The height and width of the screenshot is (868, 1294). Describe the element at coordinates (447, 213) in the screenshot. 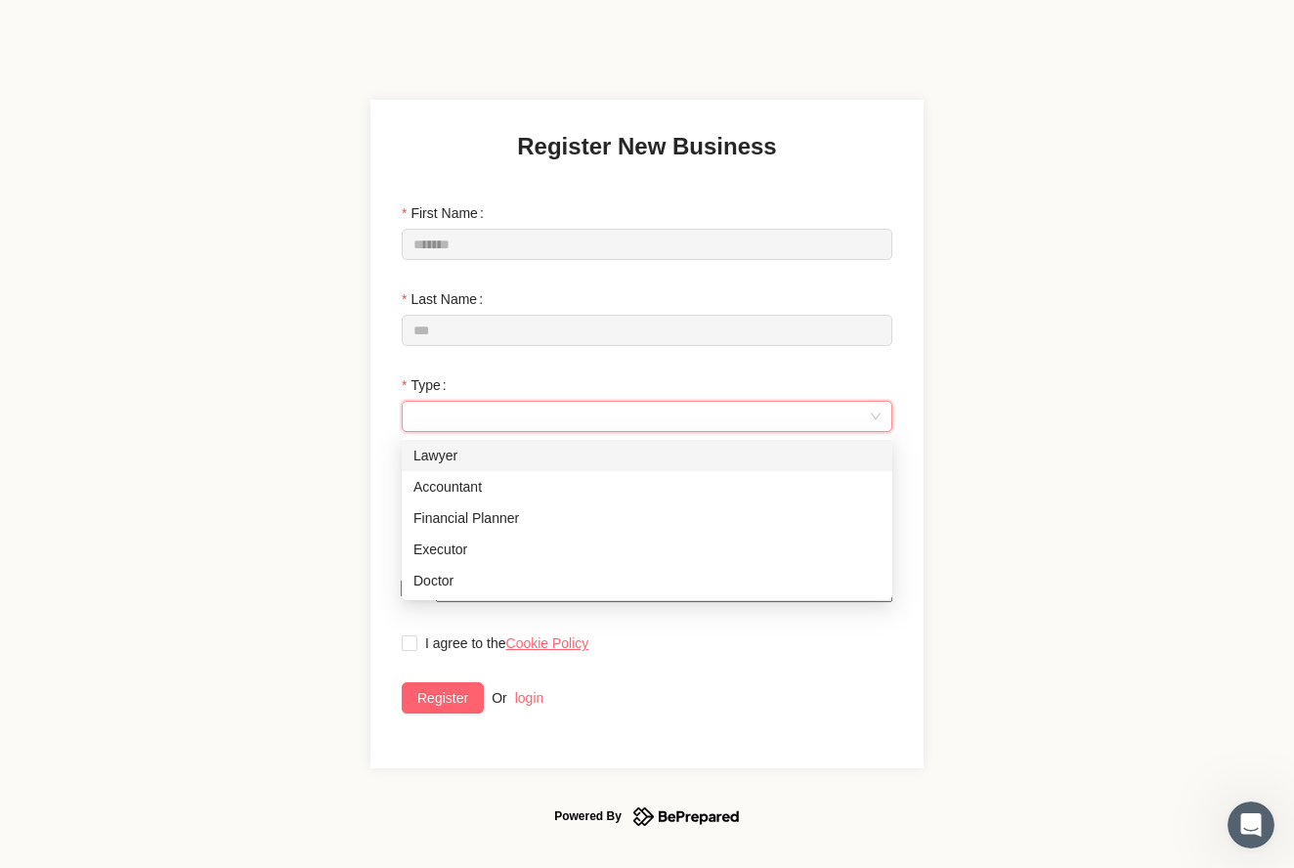

I see `label: First Name` at that location.